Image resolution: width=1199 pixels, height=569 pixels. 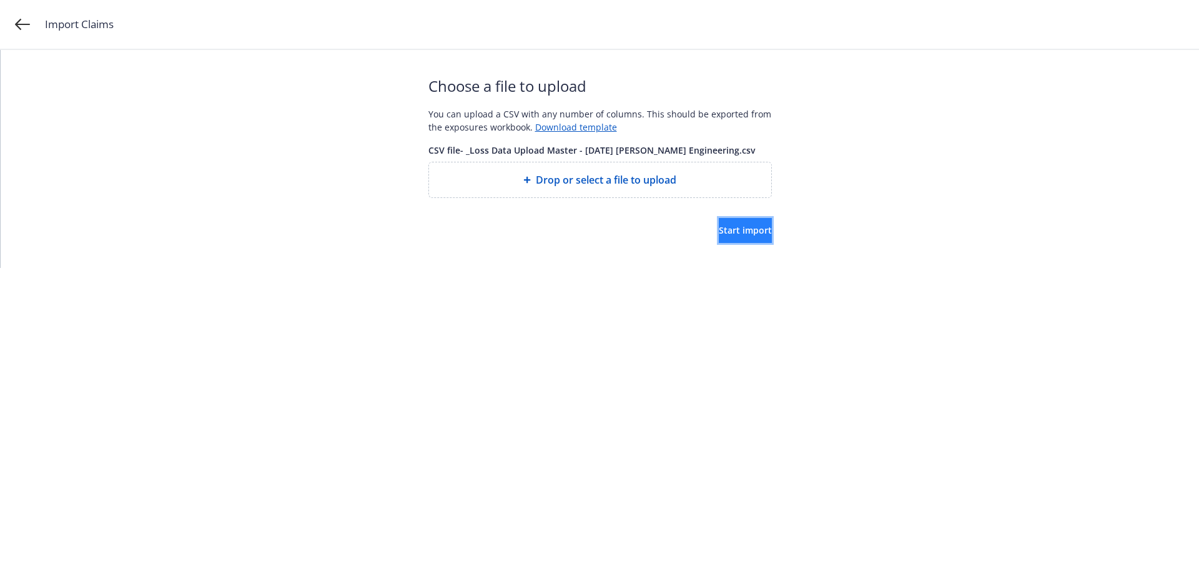 I want to click on span: Start import, so click(x=745, y=230).